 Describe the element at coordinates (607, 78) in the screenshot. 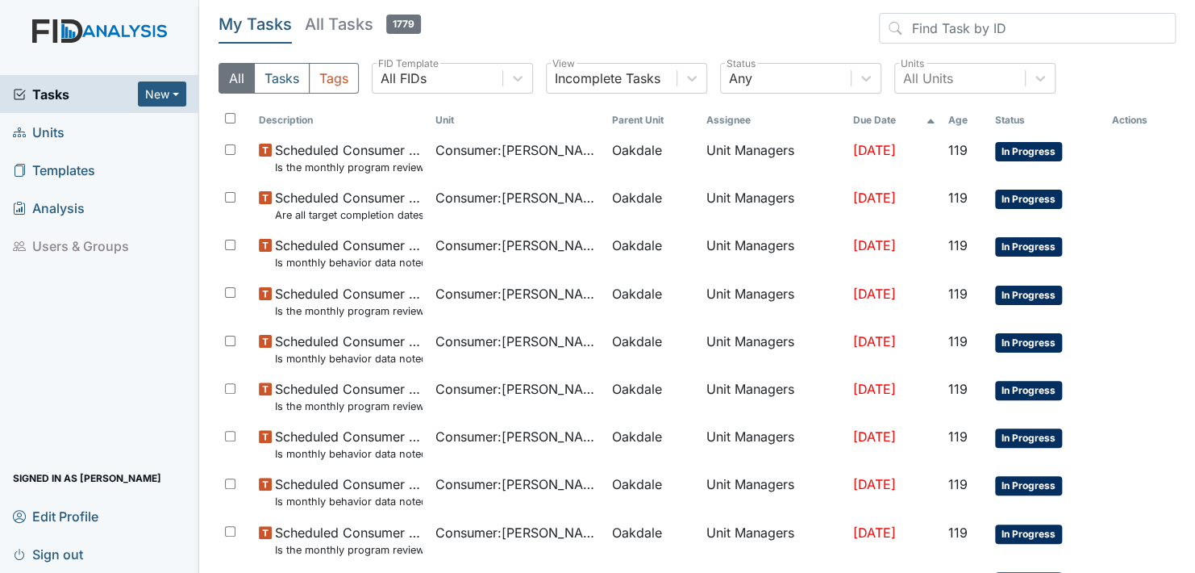

I see `div: Incomplete Tasks` at that location.